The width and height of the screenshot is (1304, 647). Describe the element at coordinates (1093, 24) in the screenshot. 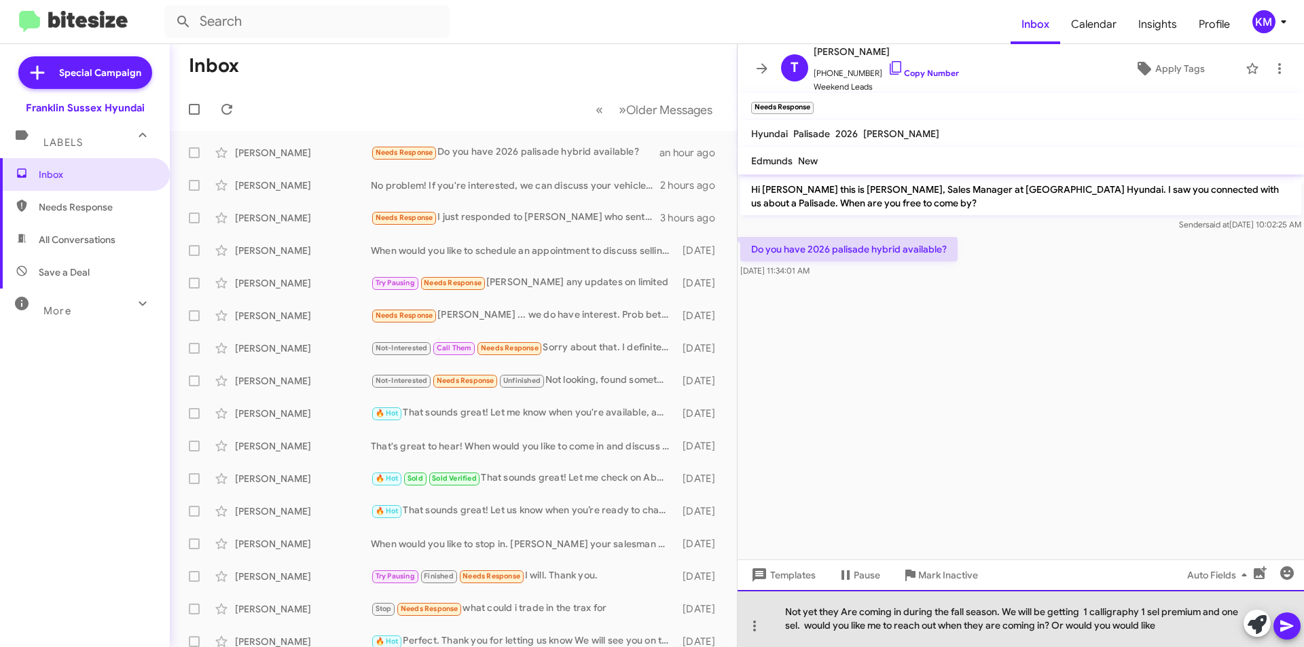

I see `a: Calendar` at that location.